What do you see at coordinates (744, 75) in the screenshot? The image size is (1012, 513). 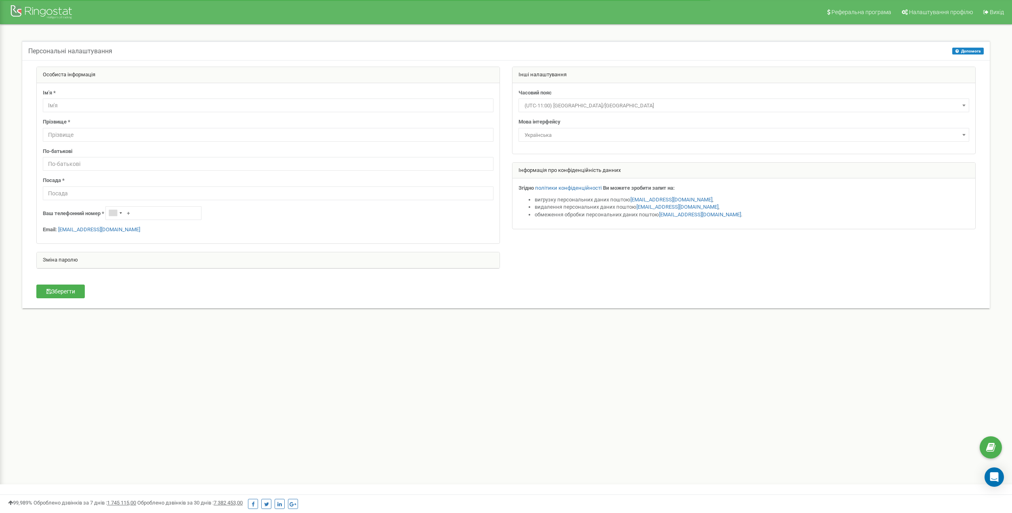 I see `div: Інші налаштування` at bounding box center [744, 75].